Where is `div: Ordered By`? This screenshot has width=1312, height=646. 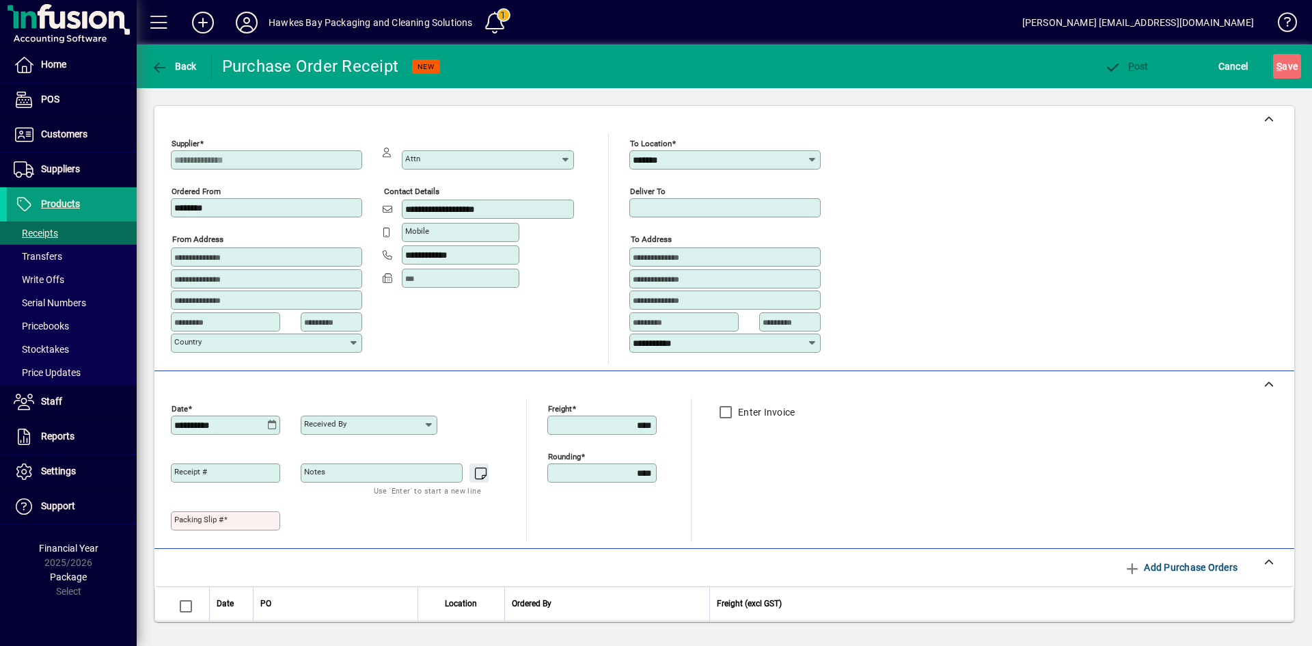 div: Ordered By is located at coordinates (607, 603).